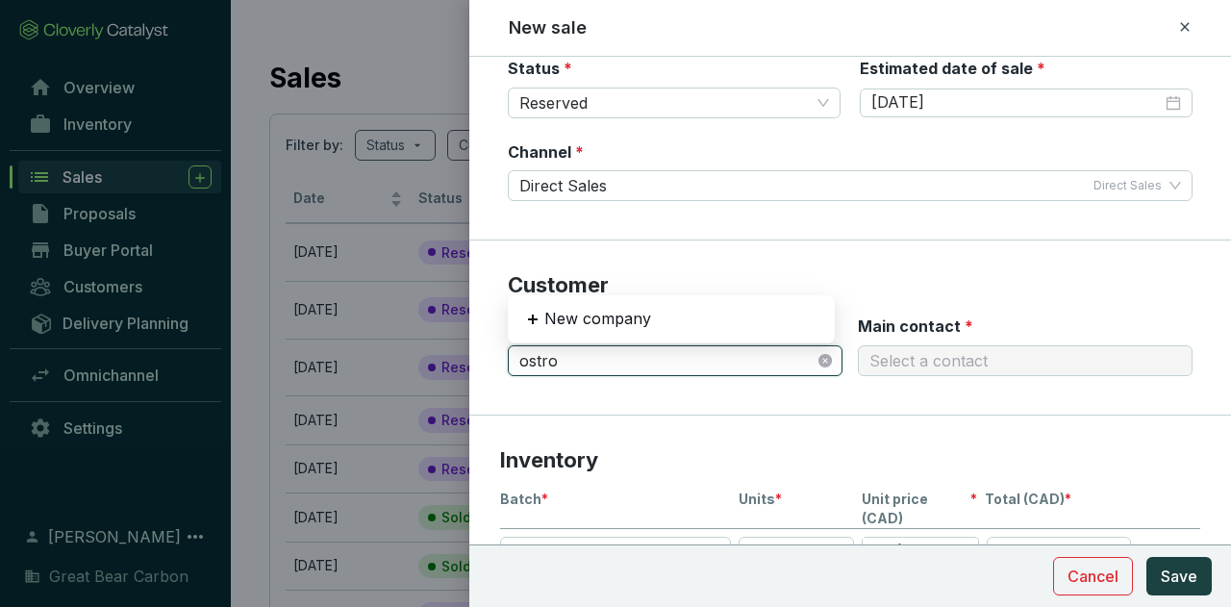 The height and width of the screenshot is (607, 1231). I want to click on span: Unit price (CAD), so click(916, 509).